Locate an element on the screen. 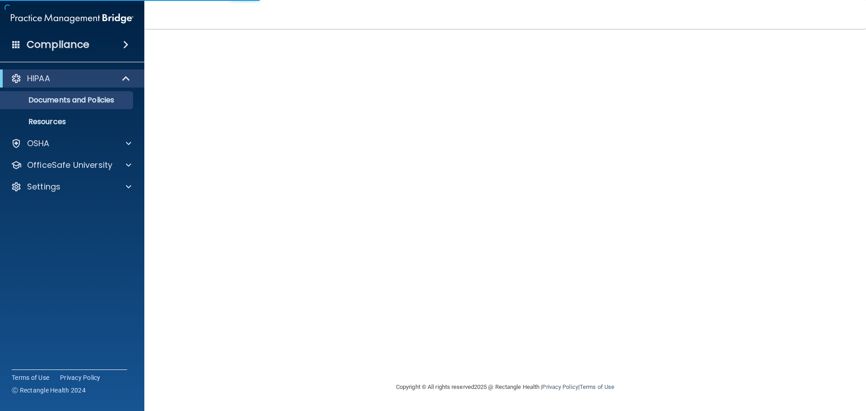 This screenshot has width=866, height=411. p: Settings is located at coordinates (44, 187).